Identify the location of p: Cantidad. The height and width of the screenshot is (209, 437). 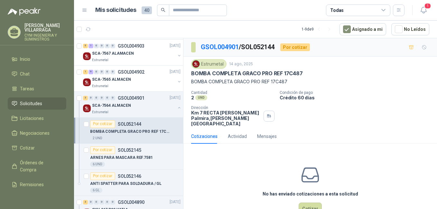
(233, 93).